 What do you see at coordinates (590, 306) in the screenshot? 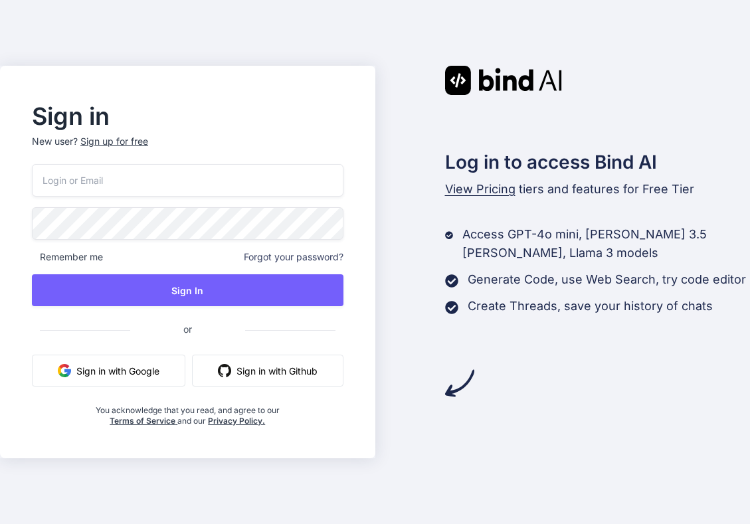
I see `p: Create Threads, save your history of chats` at bounding box center [590, 306].